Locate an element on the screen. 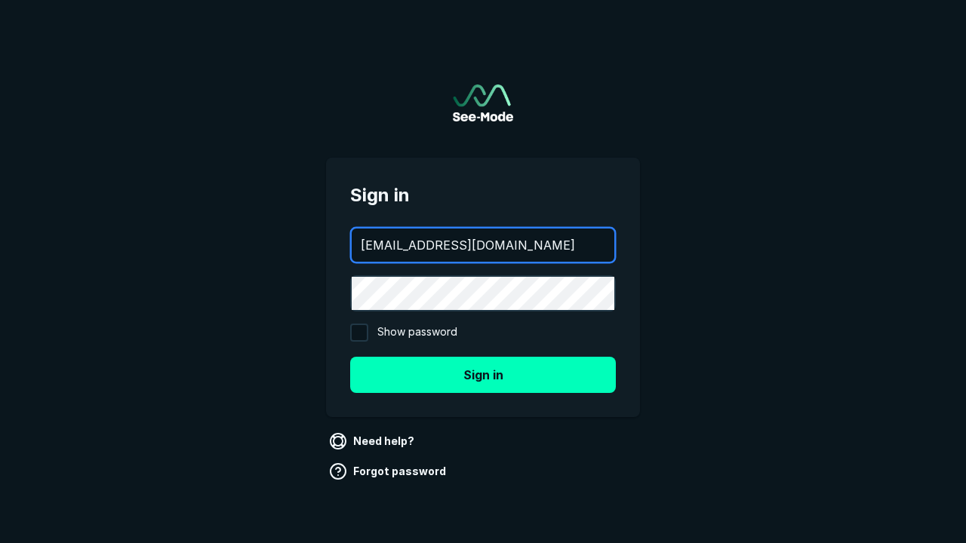 This screenshot has height=543, width=966. img: See-Mode Logo is located at coordinates (483, 103).